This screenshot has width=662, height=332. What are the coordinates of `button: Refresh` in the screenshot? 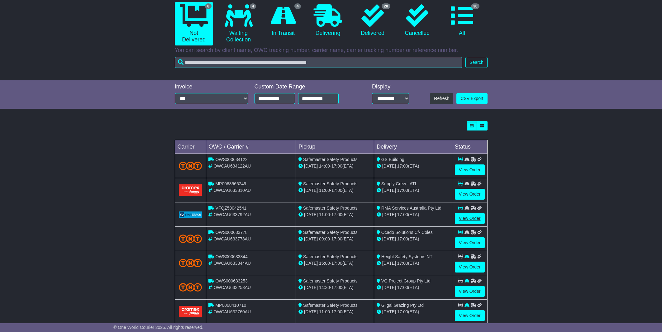 It's located at (441, 98).